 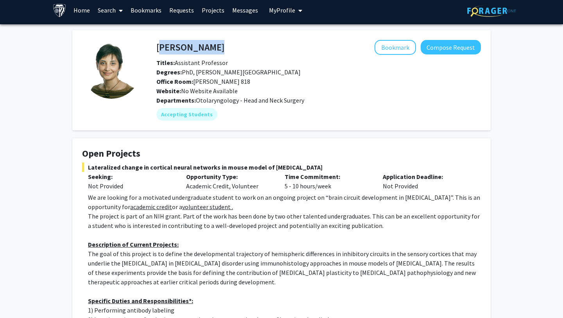 I want to click on b: Website:, so click(x=169, y=91).